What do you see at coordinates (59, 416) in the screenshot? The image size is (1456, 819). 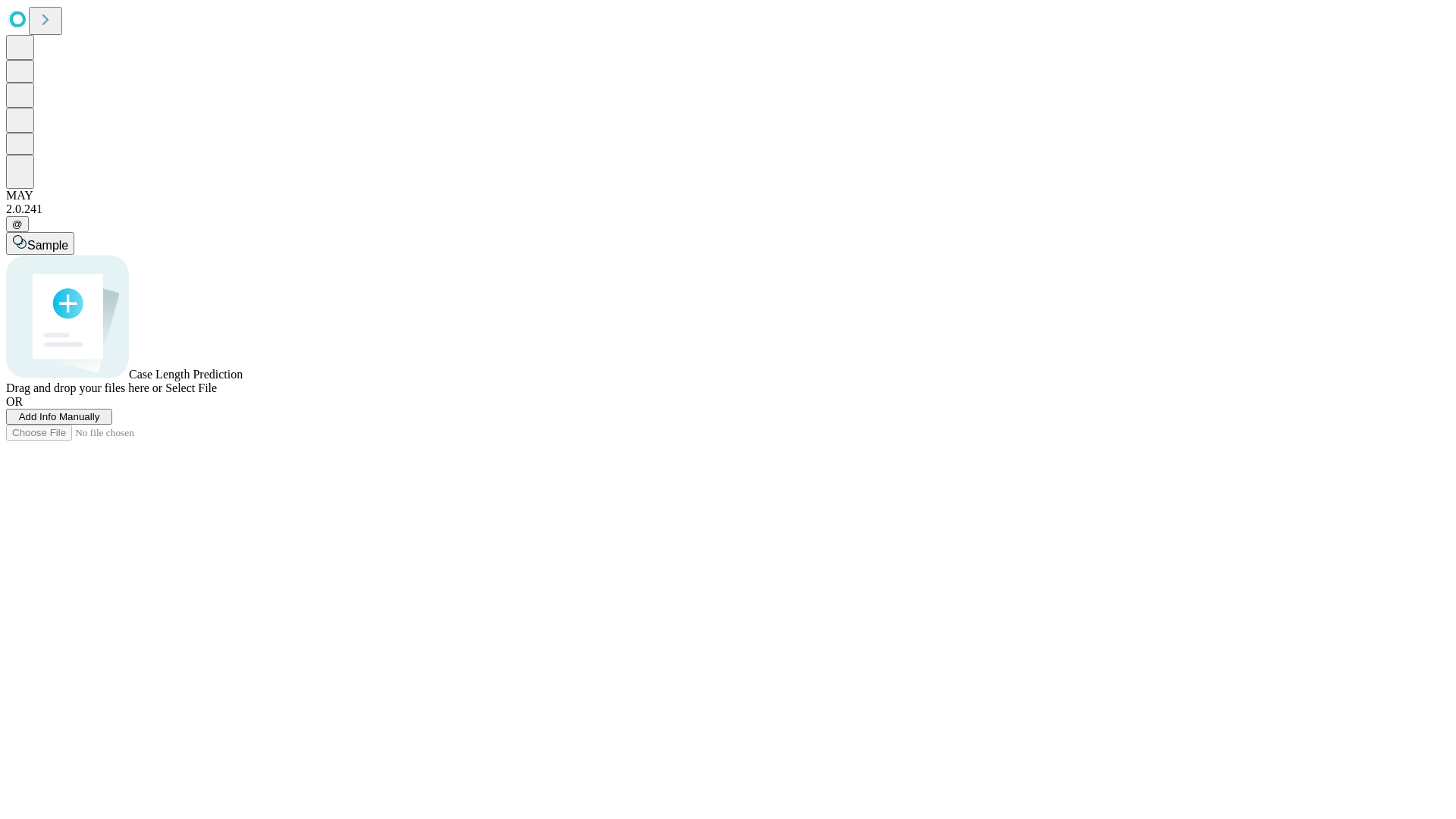 I see `span: Add Info Manually` at bounding box center [59, 416].